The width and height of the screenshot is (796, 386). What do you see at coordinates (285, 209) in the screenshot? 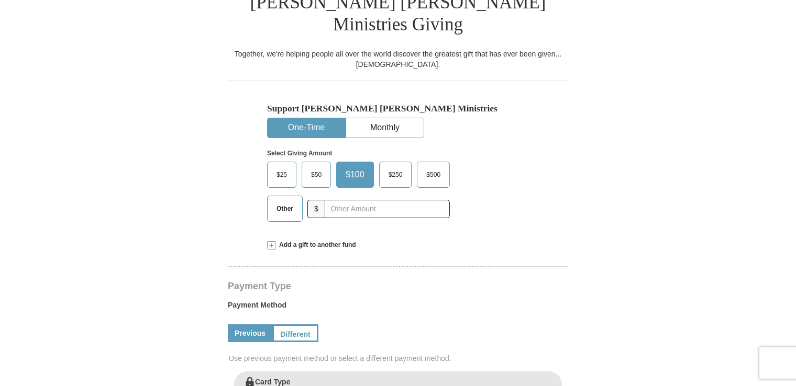
I see `span: Other` at bounding box center [285, 209].